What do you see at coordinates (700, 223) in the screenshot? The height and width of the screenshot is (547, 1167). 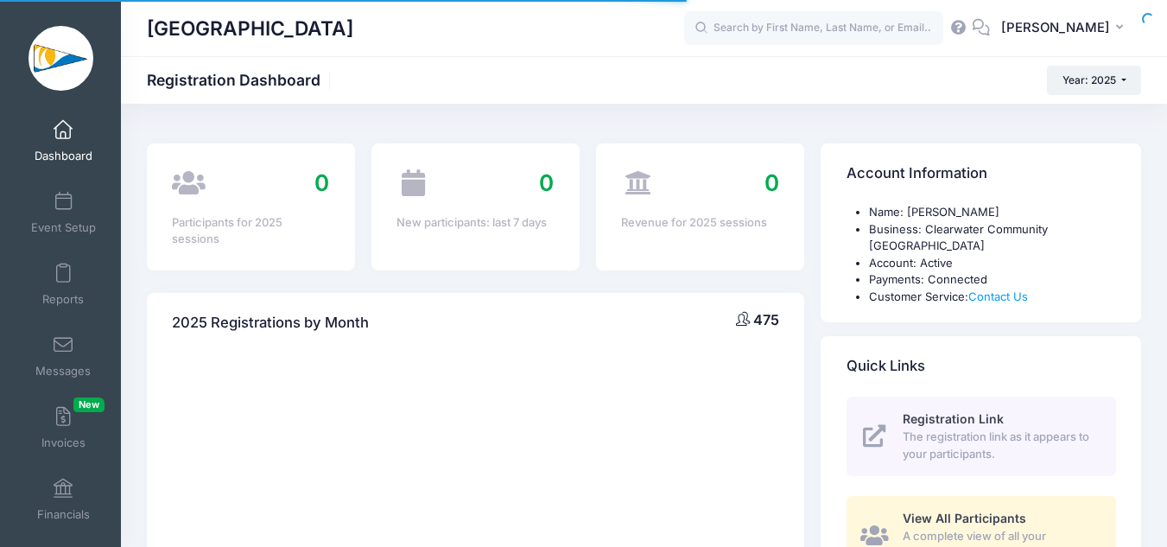 I see `div: Revenue for 2025 sessions` at bounding box center [700, 223].